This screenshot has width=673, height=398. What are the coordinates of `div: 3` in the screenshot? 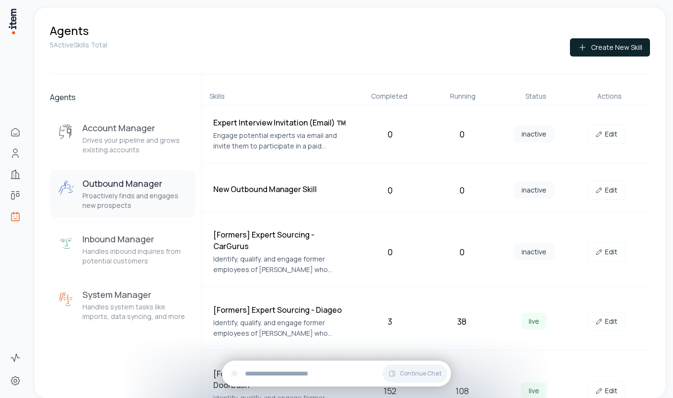 It's located at (390, 322).